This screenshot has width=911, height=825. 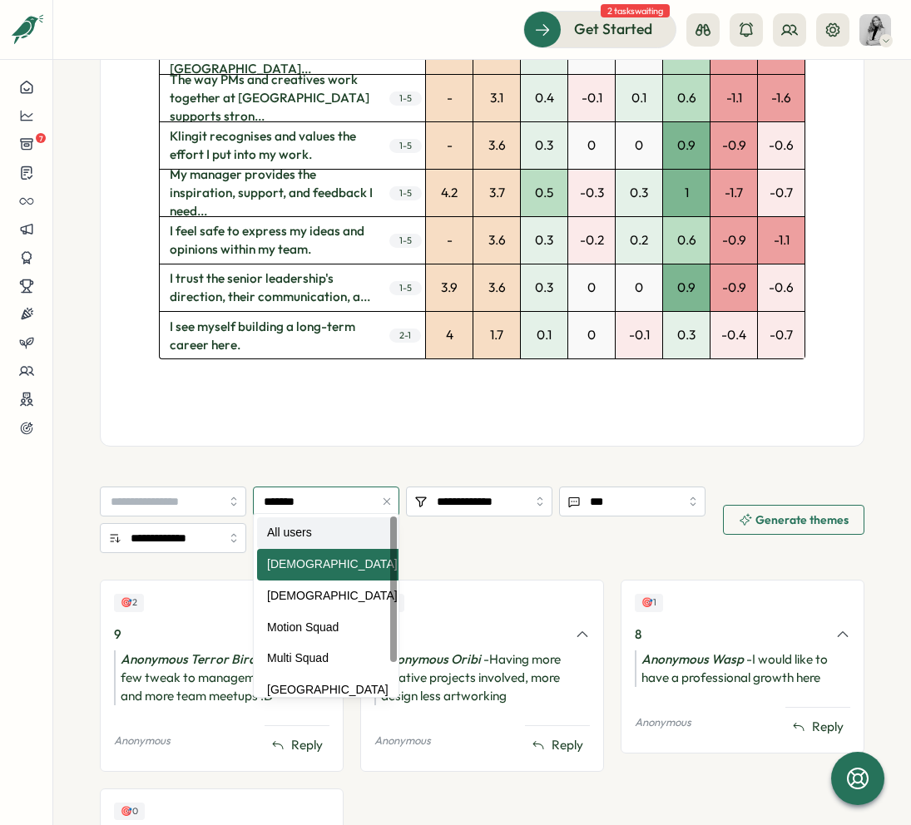 What do you see at coordinates (600, 29) in the screenshot?
I see `button: Get Started` at bounding box center [600, 29].